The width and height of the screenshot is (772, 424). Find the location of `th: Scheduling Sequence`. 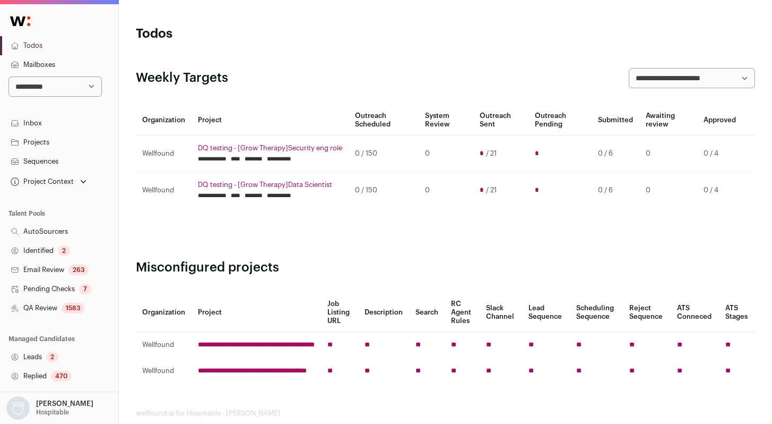

th: Scheduling Sequence is located at coordinates (597, 312).